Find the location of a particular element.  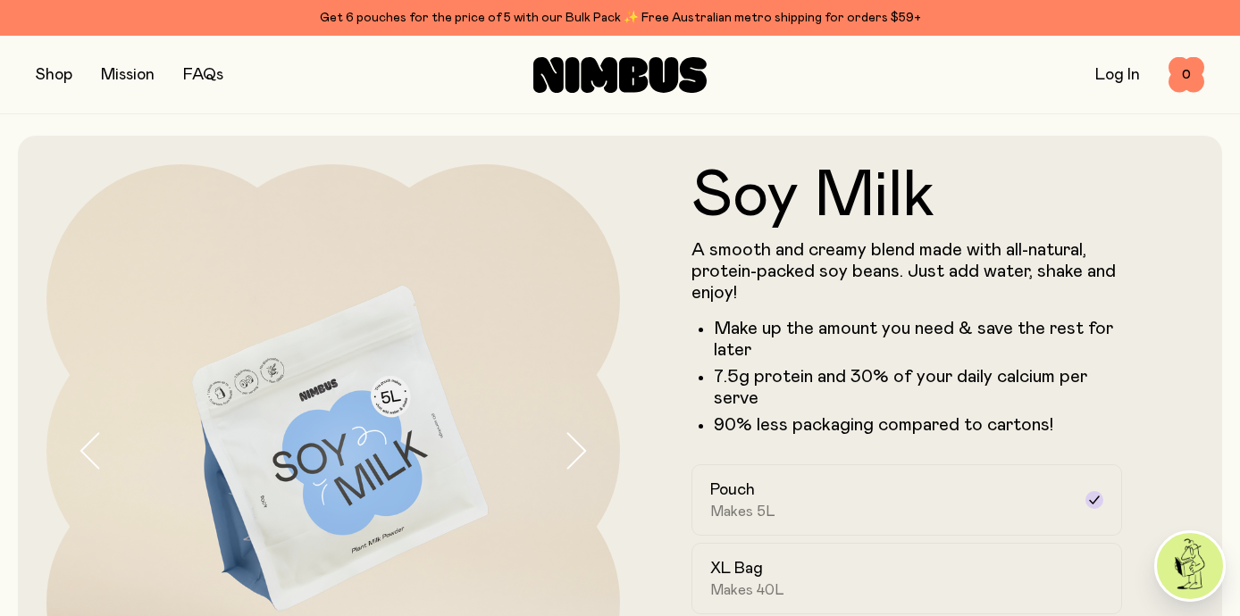

a: FAQs is located at coordinates (203, 75).